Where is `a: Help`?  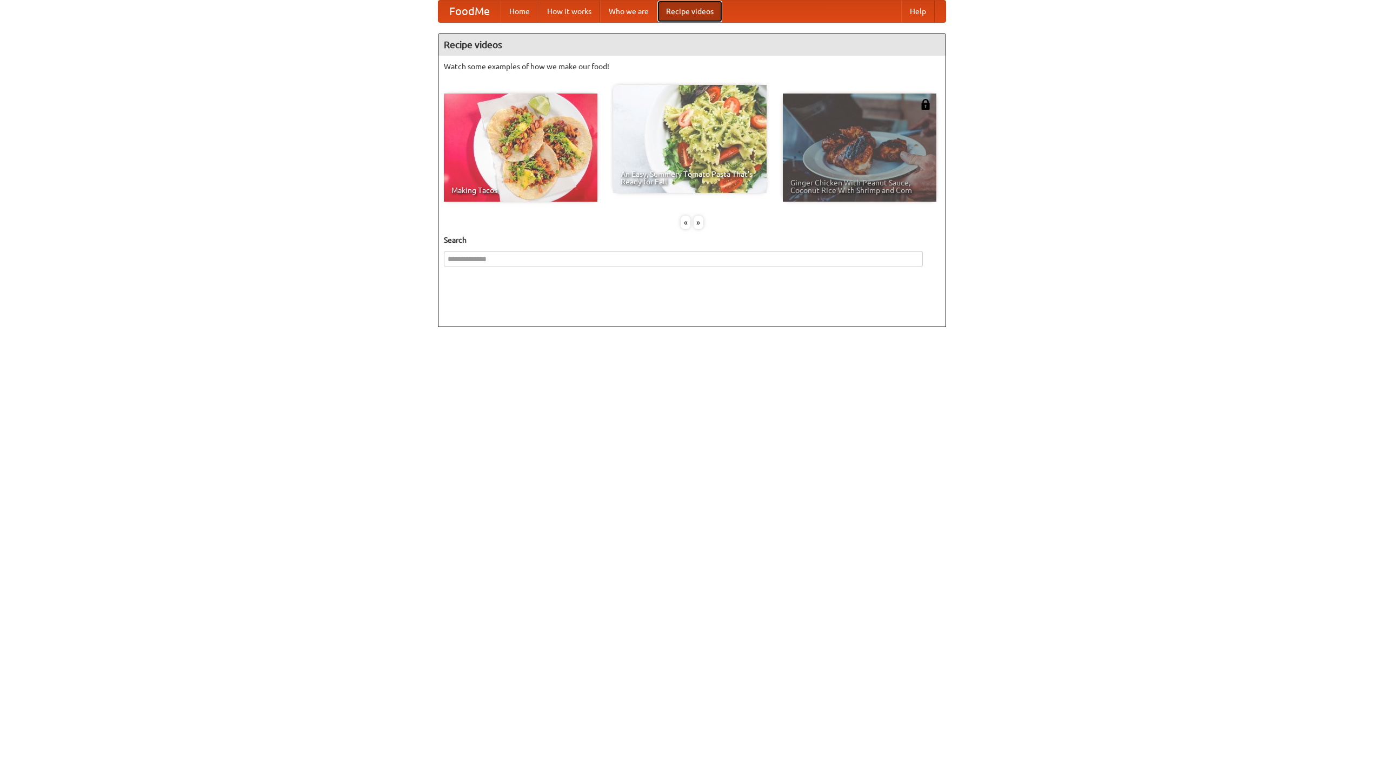 a: Help is located at coordinates (918, 11).